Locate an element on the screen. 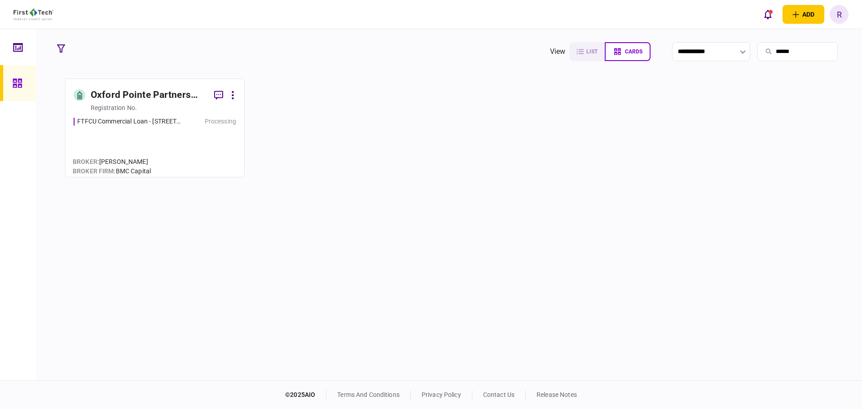 Image resolution: width=862 pixels, height=409 pixels. img: client company logo is located at coordinates (33, 14).